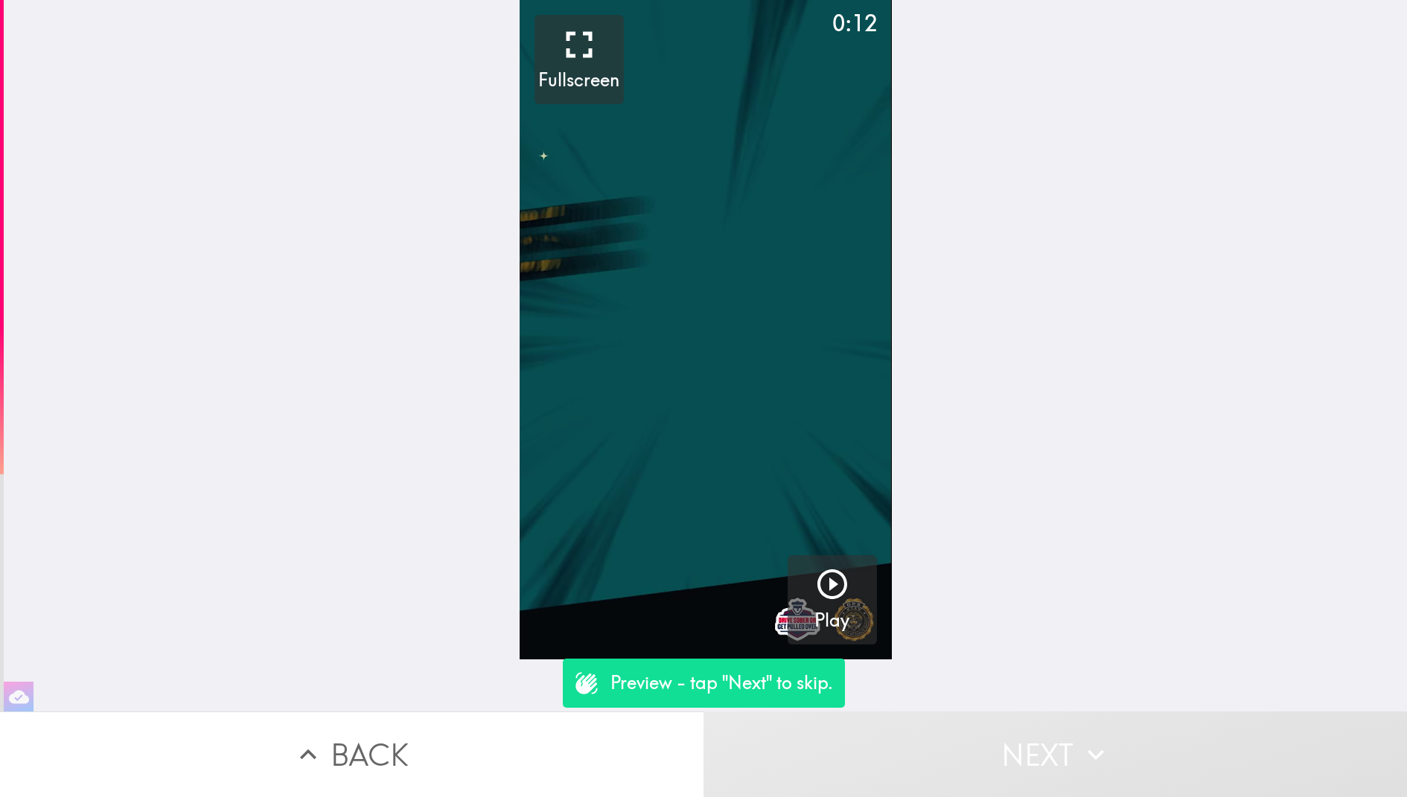 This screenshot has height=797, width=1407. I want to click on h5: Fullscreen, so click(578, 80).